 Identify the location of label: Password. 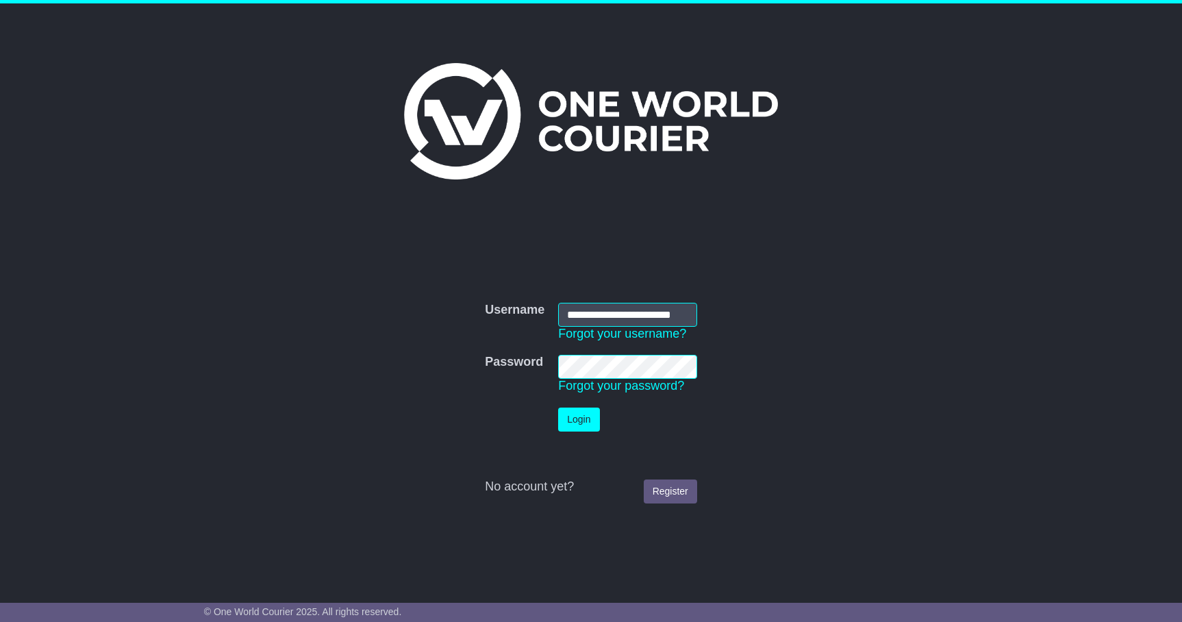
(514, 362).